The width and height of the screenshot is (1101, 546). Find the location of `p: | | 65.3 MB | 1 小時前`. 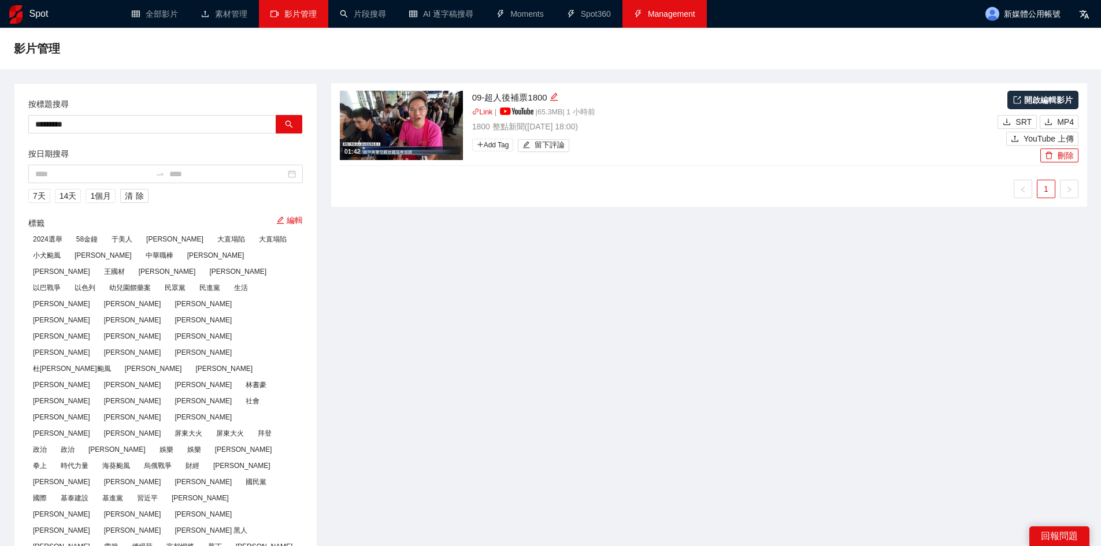

p: | | 65.3 MB | 1 小時前 is located at coordinates (733, 113).